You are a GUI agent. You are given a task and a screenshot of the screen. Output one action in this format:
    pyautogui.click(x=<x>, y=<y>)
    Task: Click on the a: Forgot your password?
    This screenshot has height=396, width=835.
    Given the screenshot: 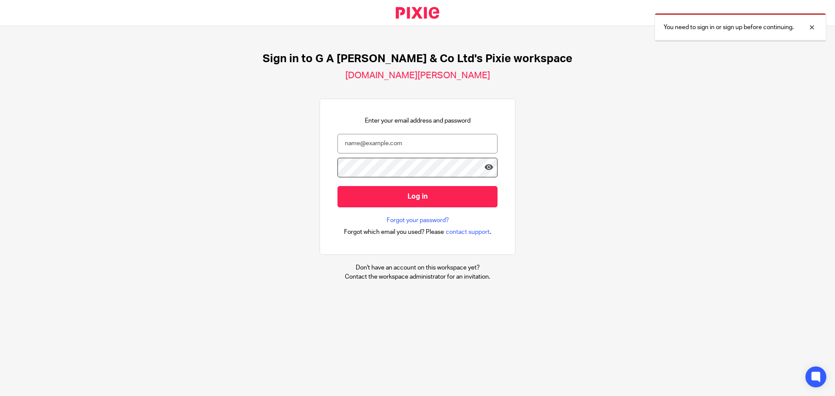 What is the action you would take?
    pyautogui.click(x=417, y=220)
    